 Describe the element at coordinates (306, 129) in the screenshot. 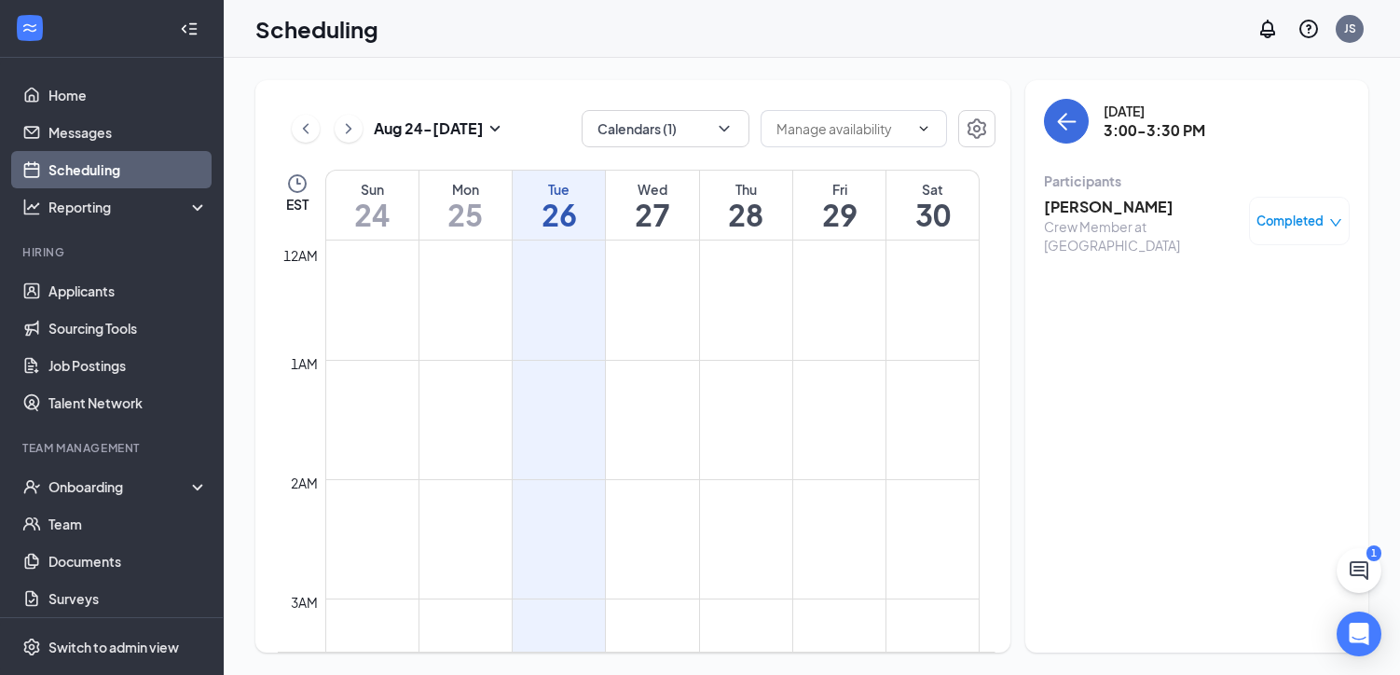

I see `svg: ChevronLeft` at that location.